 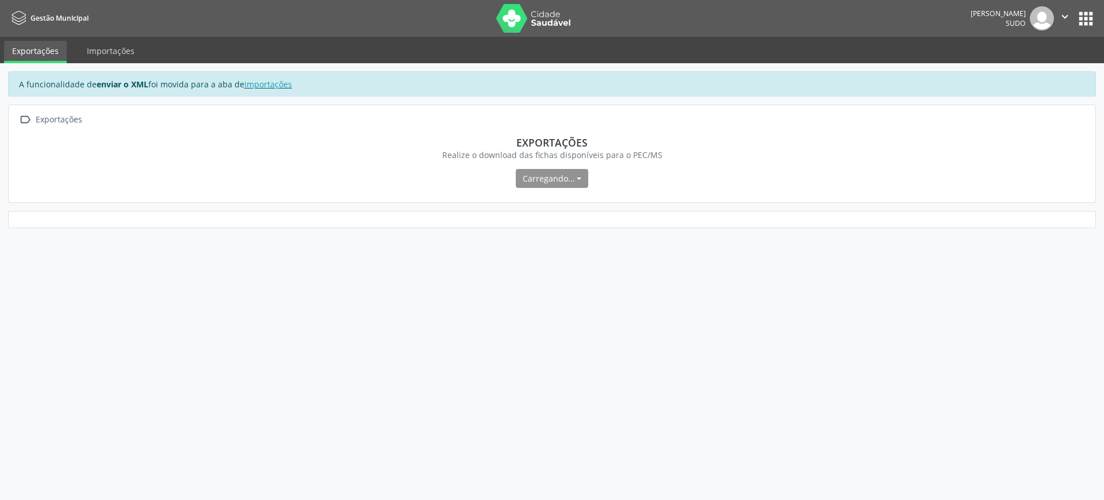 I want to click on strong: enviar o XML, so click(x=123, y=84).